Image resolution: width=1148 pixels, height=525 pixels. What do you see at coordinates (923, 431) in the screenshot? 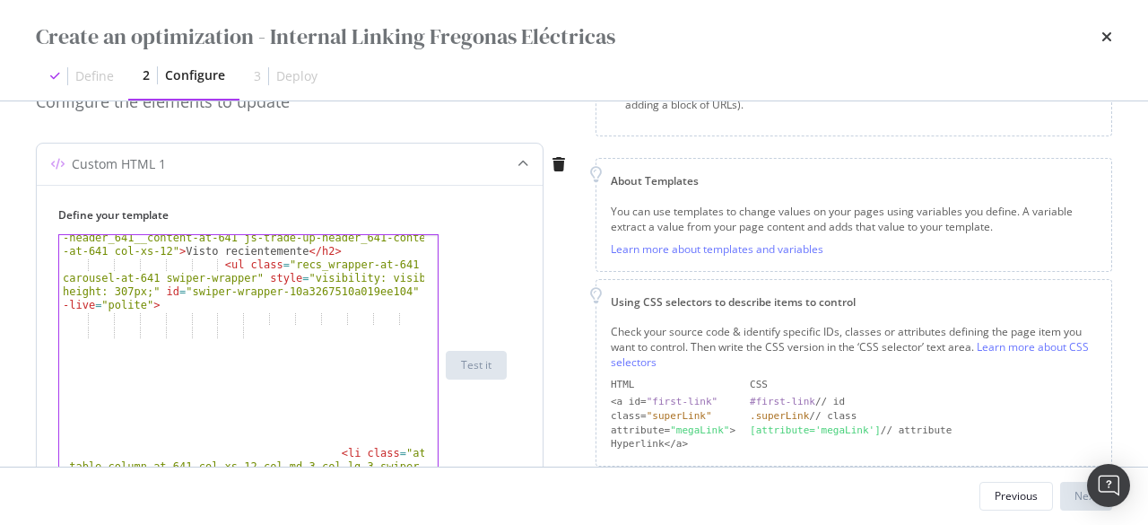
I see `div: // attribute` at bounding box center [923, 431].